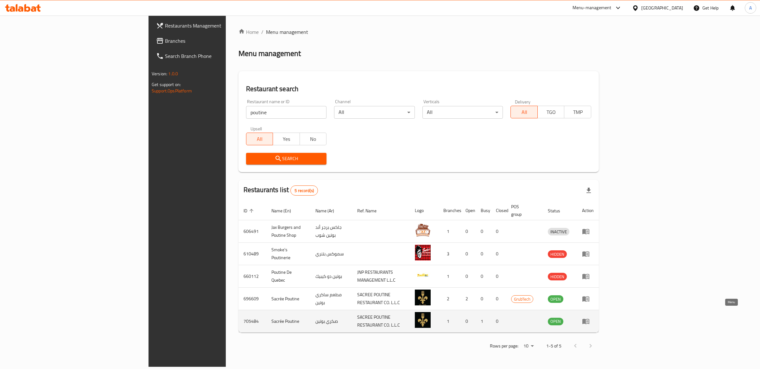 This screenshot has width=760, height=369. I want to click on th: Action, so click(588, 211).